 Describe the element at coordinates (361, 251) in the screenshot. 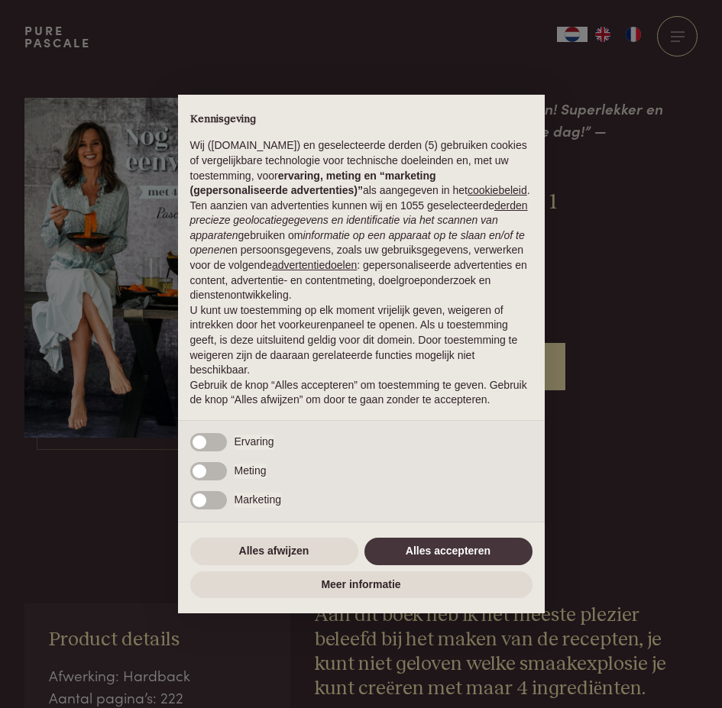

I see `p: Ten aanzien van advertenties kunnen wij en 1055 geselecteerde gebruiken om en persoonsgegevens, z...` at that location.